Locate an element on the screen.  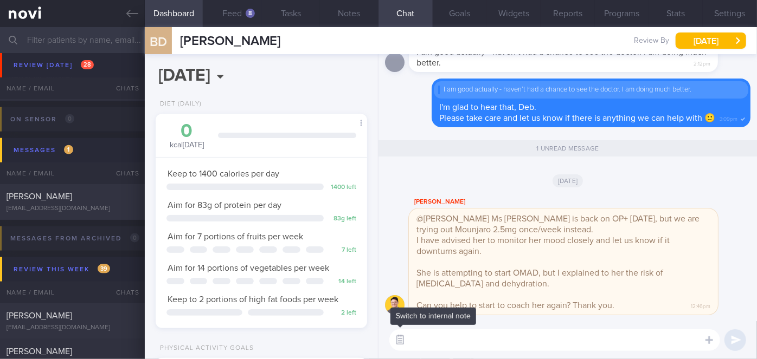
span: Please take care and let us know if there is anything we can help with 🙂 is located at coordinates (577, 118).